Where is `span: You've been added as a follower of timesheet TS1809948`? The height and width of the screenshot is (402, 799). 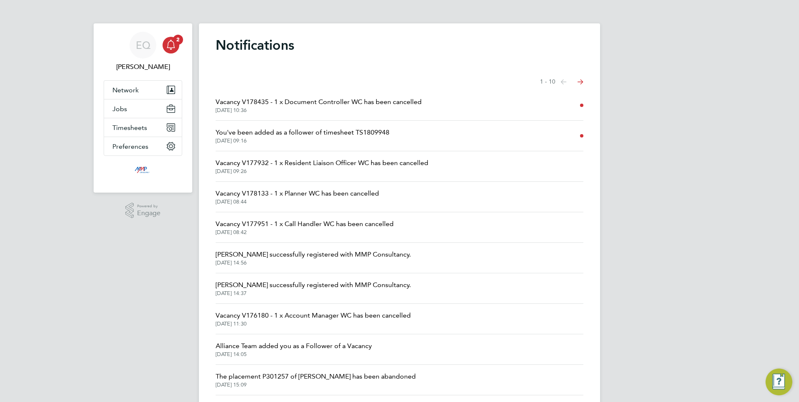 span: You've been added as a follower of timesheet TS1809948 is located at coordinates (302, 132).